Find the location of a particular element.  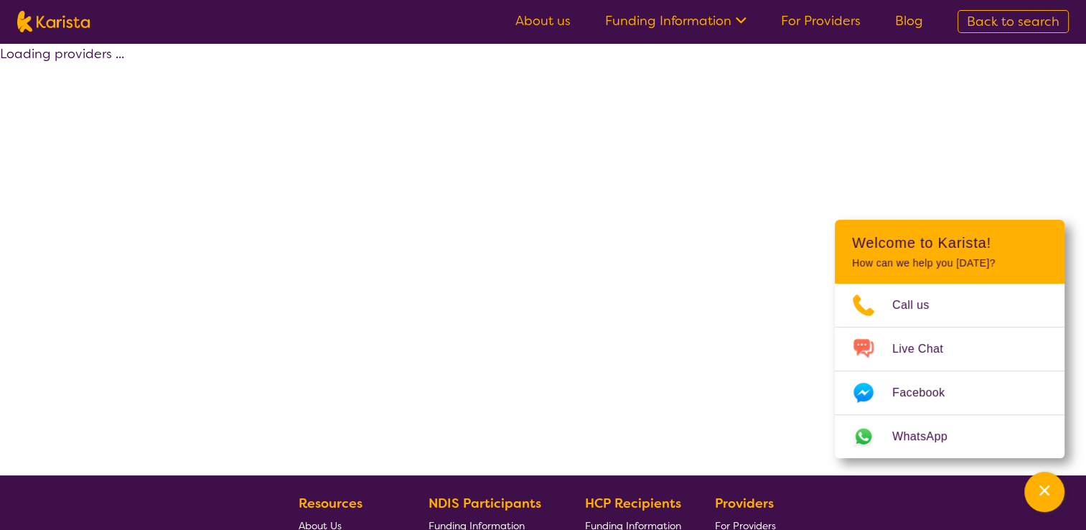

b: HCP Recipients is located at coordinates (633, 503).